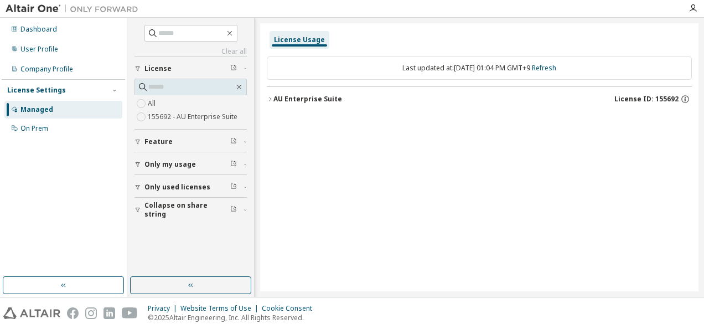 The image size is (704, 329). Describe the element at coordinates (158, 69) in the screenshot. I see `span: License` at that location.